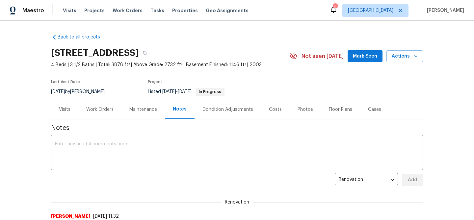  What do you see at coordinates (367, 180) in the screenshot?
I see `div: Renovation` at bounding box center [367, 180].